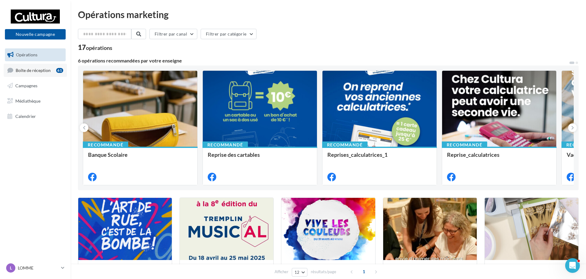 The width and height of the screenshot is (586, 279). I want to click on p: LOMME, so click(38, 268).